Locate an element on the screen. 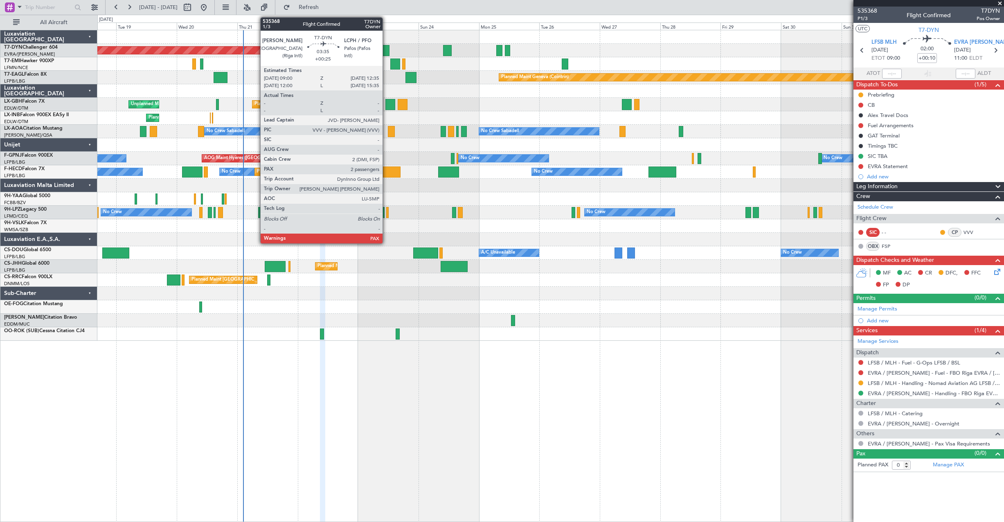  div: Mon 25 is located at coordinates (509, 26).